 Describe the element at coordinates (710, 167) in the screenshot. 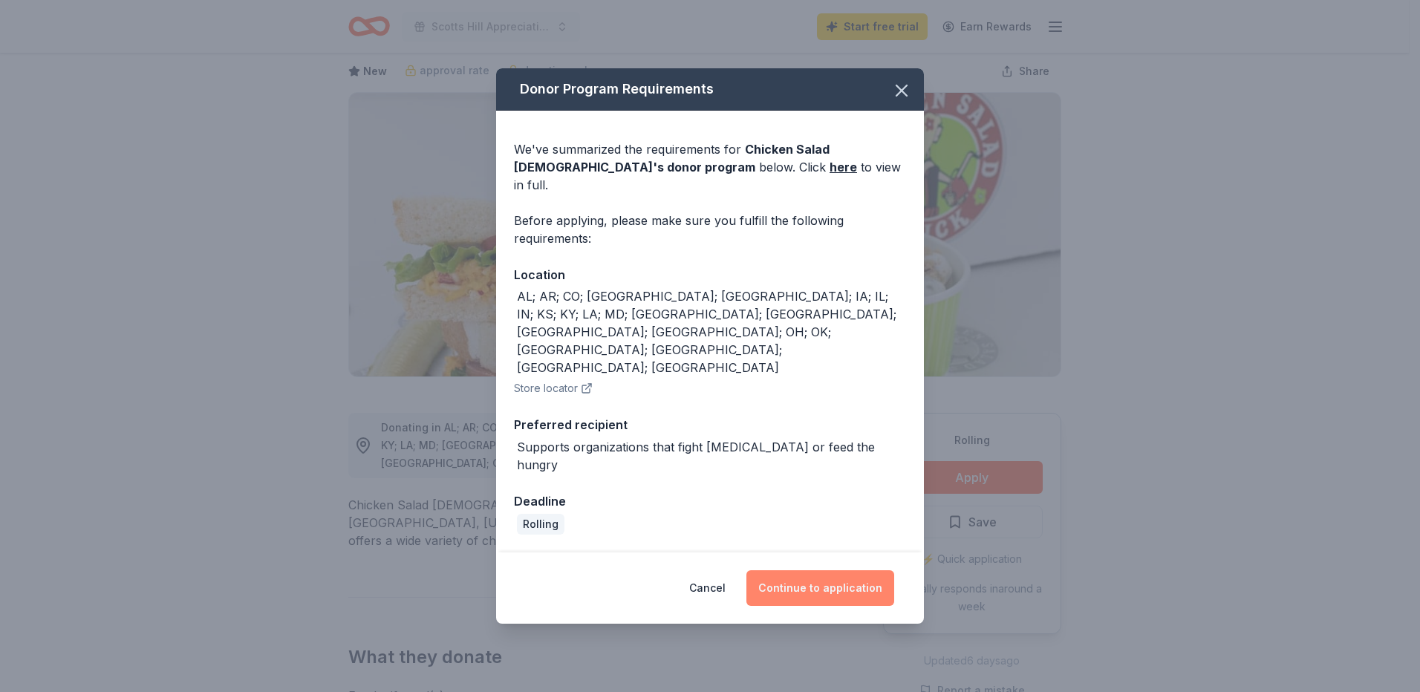

I see `div: We've summarized the requirements for below. Click to view in full.` at that location.